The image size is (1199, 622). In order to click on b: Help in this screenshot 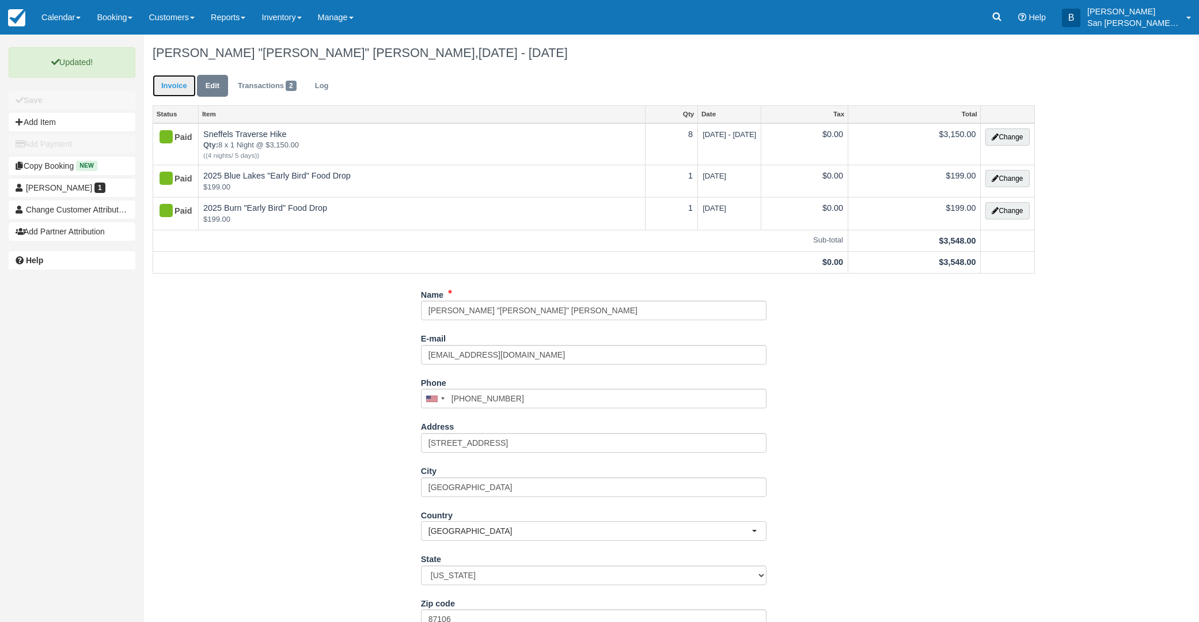, I will do `click(35, 260)`.